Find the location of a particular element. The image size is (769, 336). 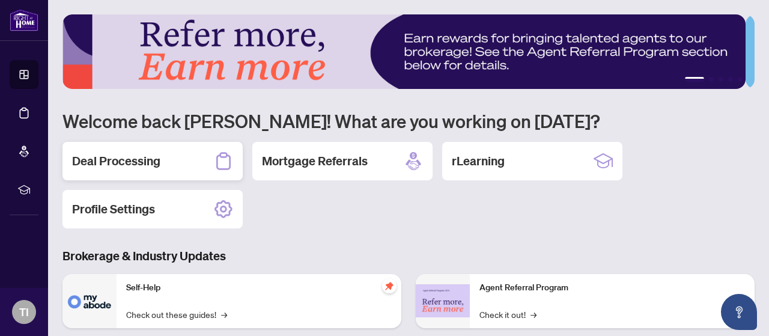

button: 3 is located at coordinates (721, 79).